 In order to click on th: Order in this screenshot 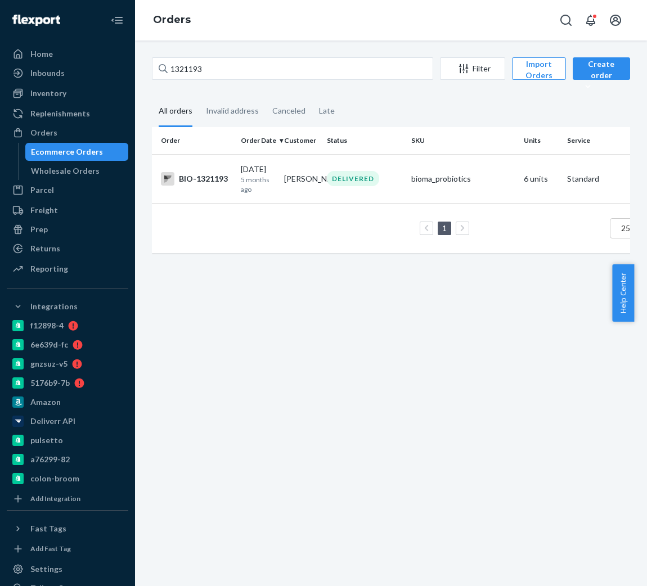, I will do `click(194, 141)`.